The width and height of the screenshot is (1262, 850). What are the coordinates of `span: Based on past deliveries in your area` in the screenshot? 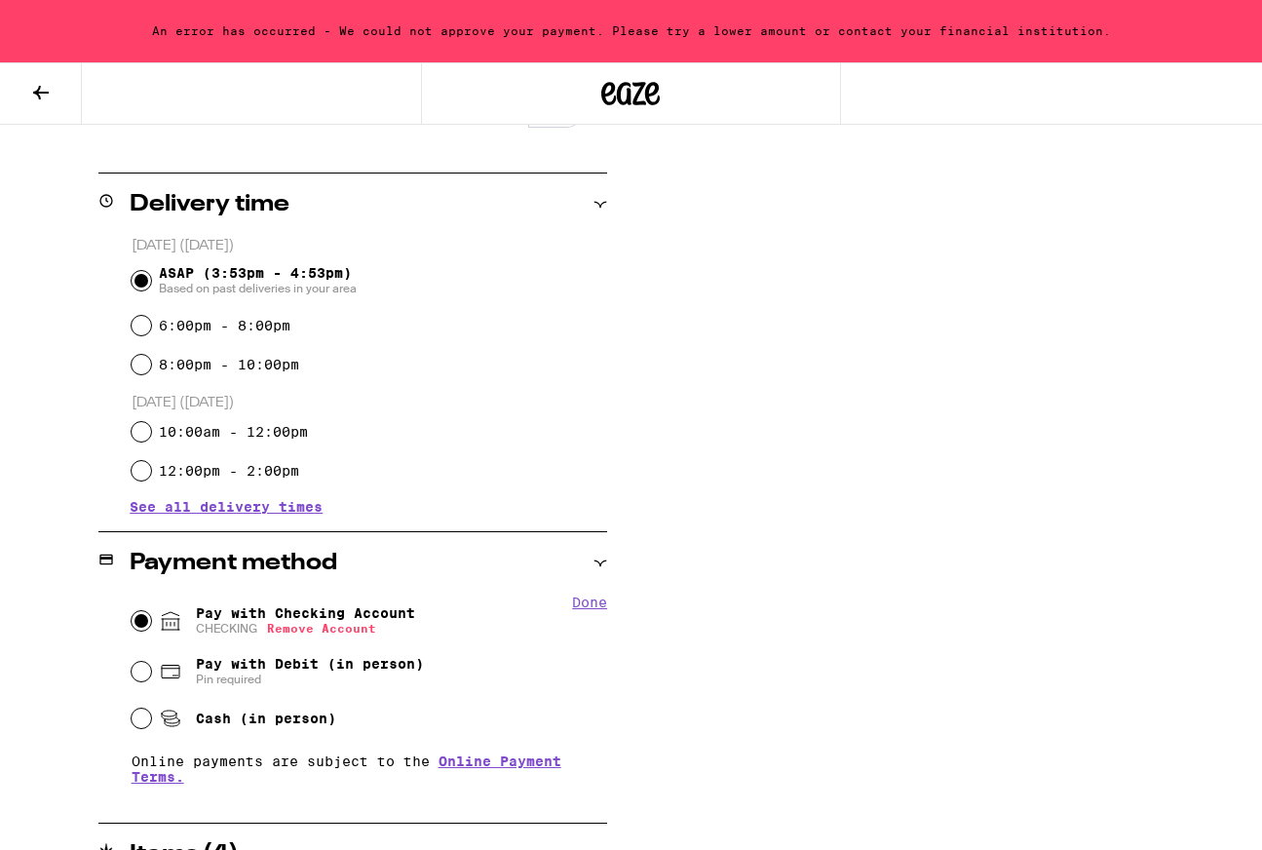 It's located at (257, 288).